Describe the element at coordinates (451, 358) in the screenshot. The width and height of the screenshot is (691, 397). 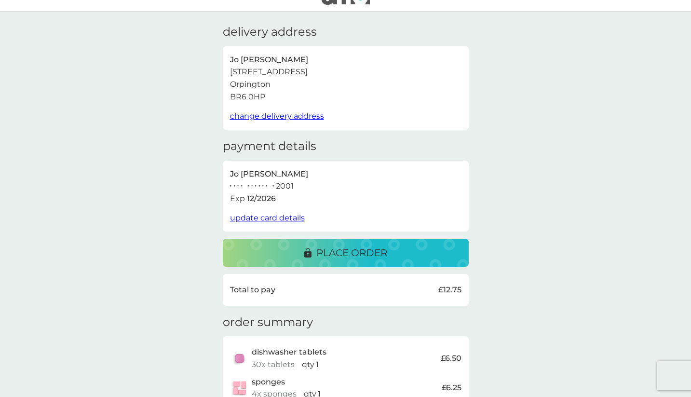
I see `p: £6.50` at that location.